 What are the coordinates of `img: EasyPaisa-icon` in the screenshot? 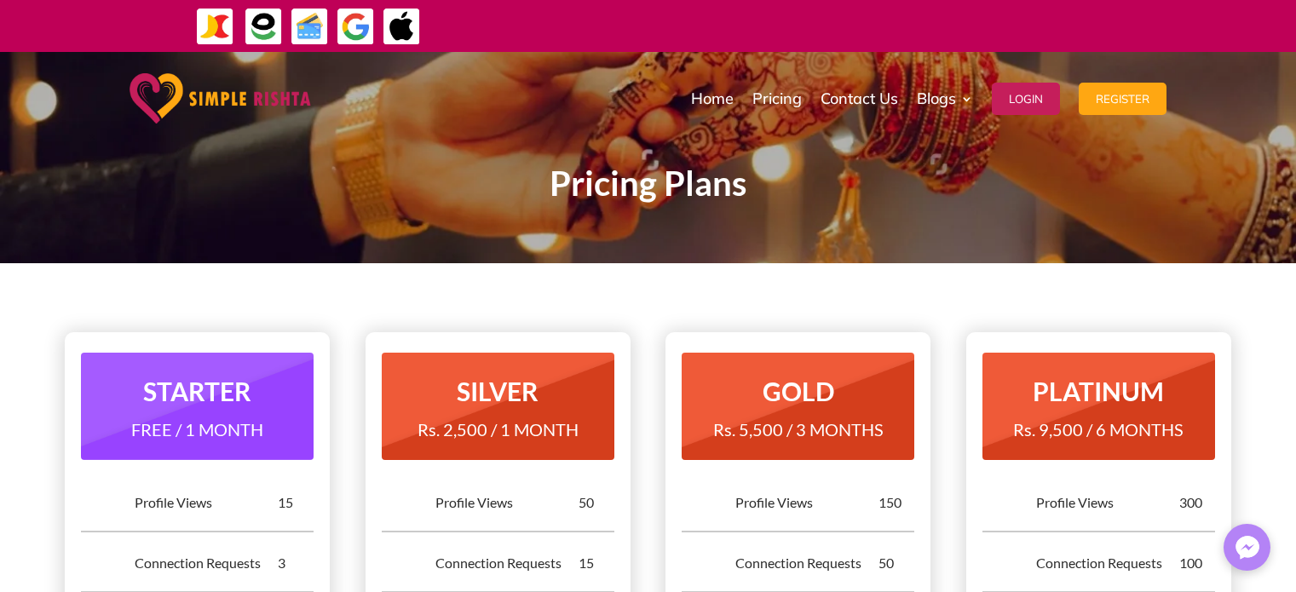 It's located at (263, 26).